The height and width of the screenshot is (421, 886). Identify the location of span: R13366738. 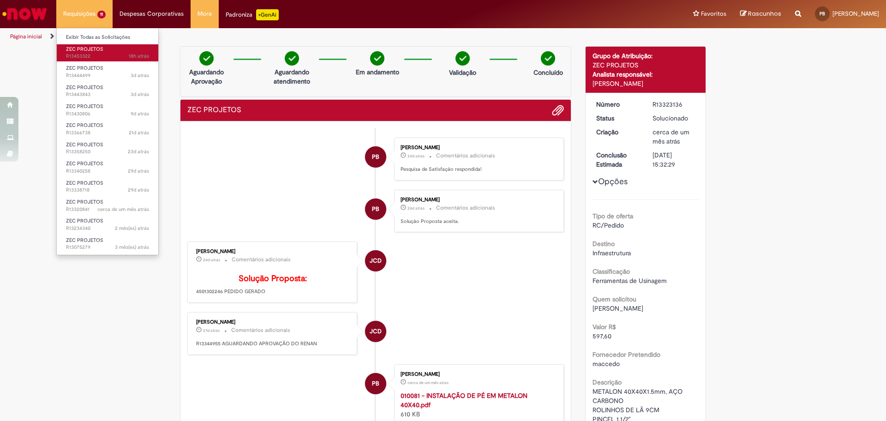
(107, 133).